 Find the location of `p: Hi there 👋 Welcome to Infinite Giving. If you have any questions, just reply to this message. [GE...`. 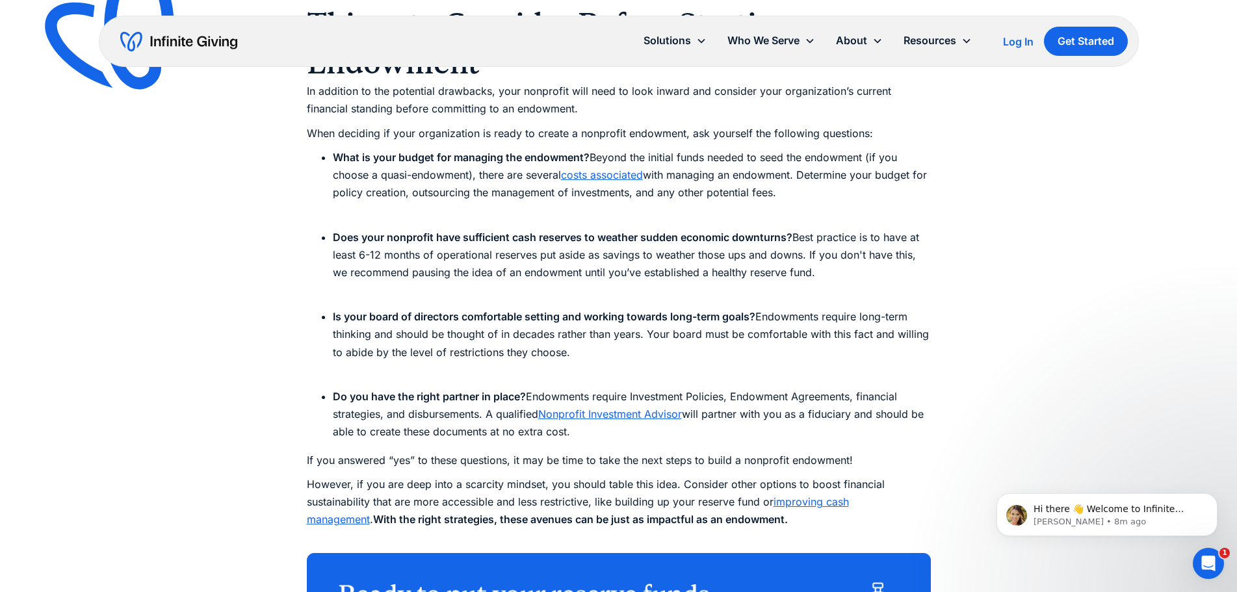

p: Hi there 👋 Welcome to Infinite Giving. If you have any questions, just reply to this message. [GE... is located at coordinates (140, 44).